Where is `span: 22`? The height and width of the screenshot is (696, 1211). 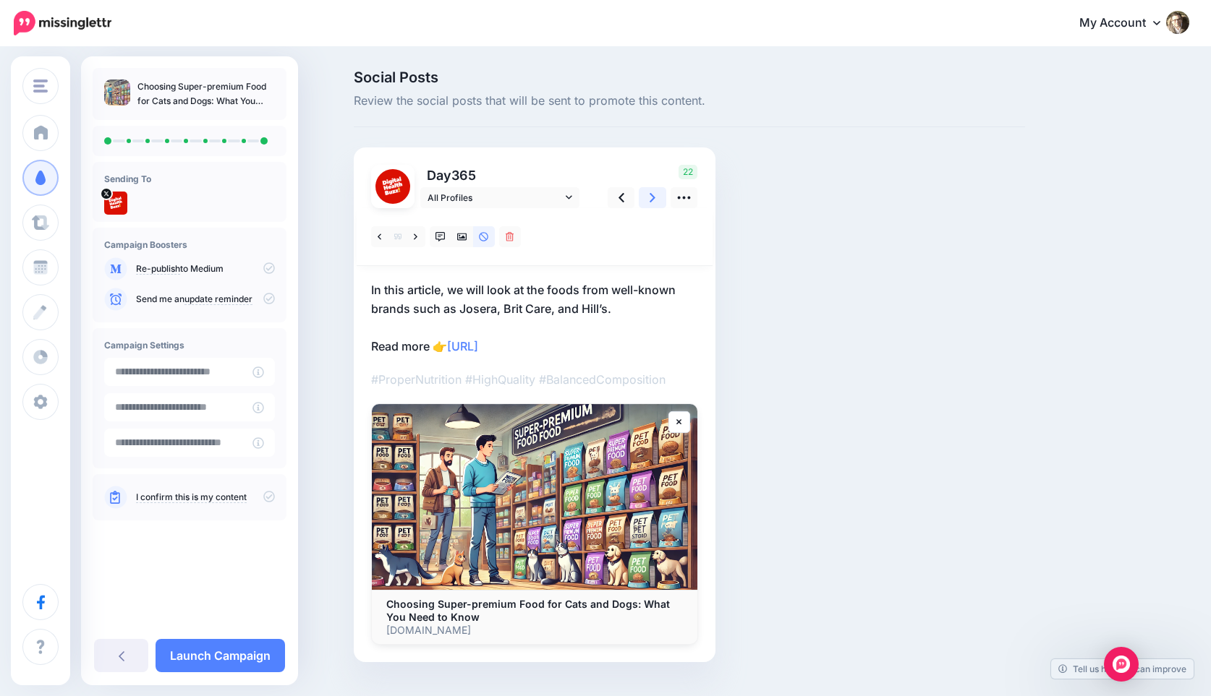 span: 22 is located at coordinates (688, 172).